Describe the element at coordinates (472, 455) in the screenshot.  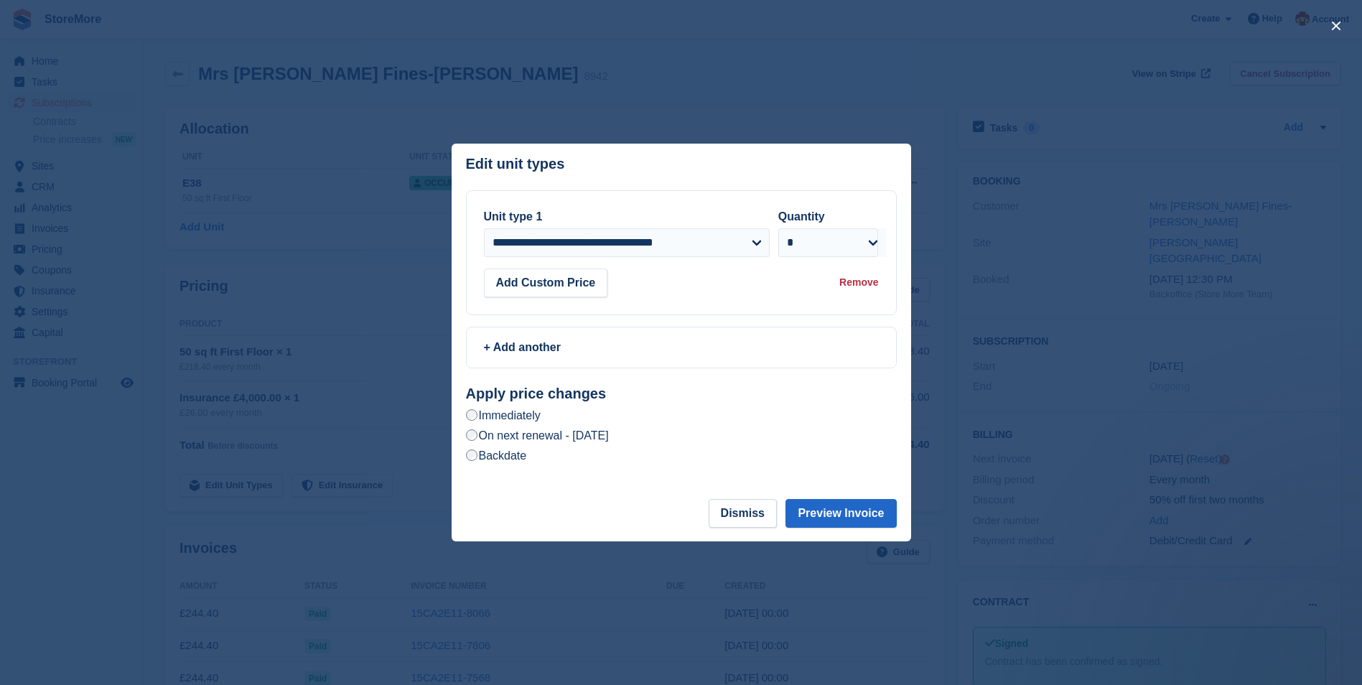
I see `input: Backdate` at that location.